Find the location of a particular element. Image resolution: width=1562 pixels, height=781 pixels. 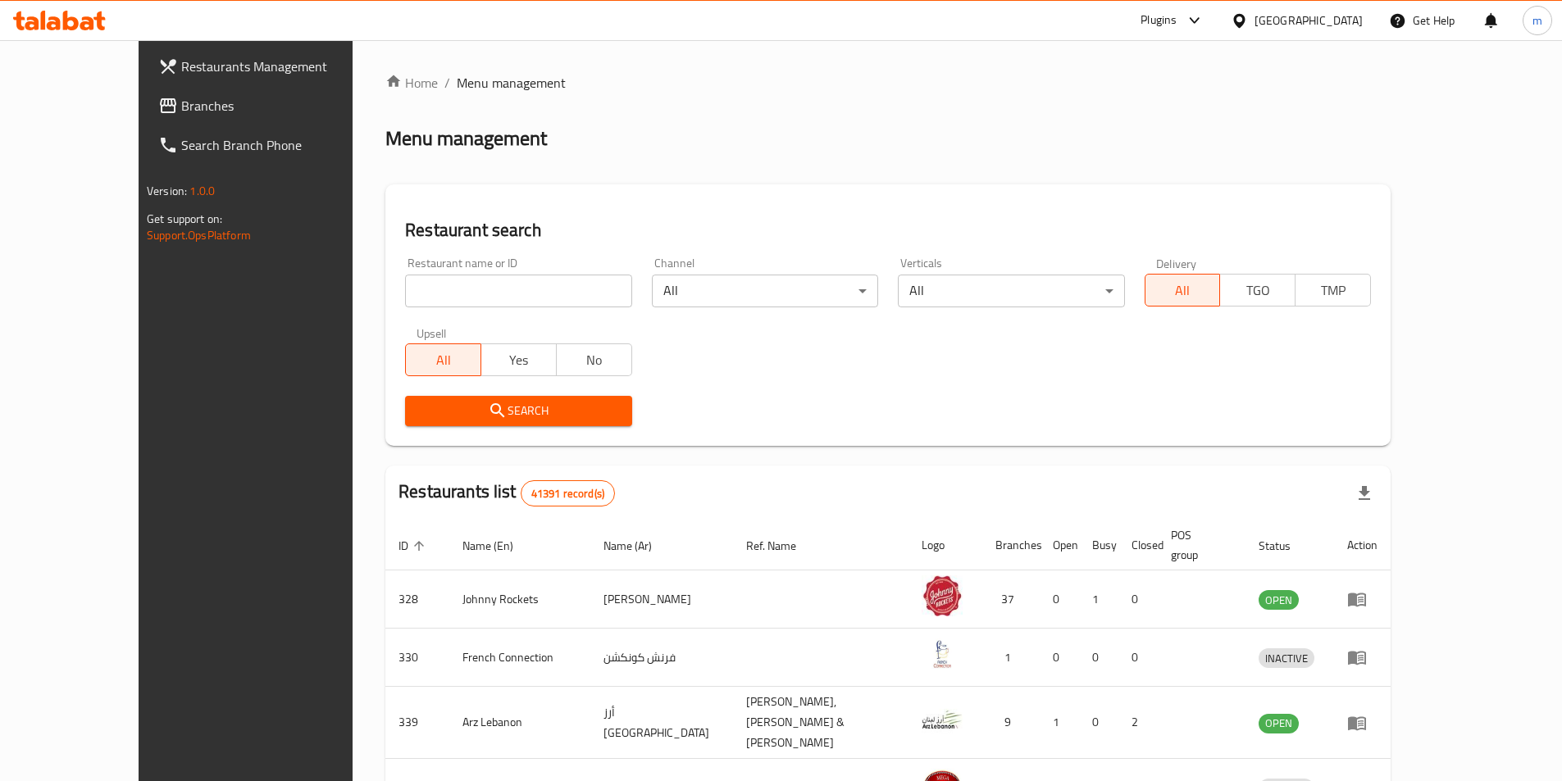

span: ID is located at coordinates (414, 546).